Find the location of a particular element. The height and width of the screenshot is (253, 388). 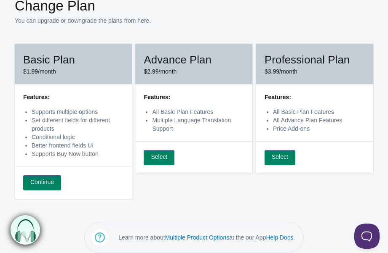

p: You can upgrade or downgrade the plans from here. is located at coordinates (194, 21).